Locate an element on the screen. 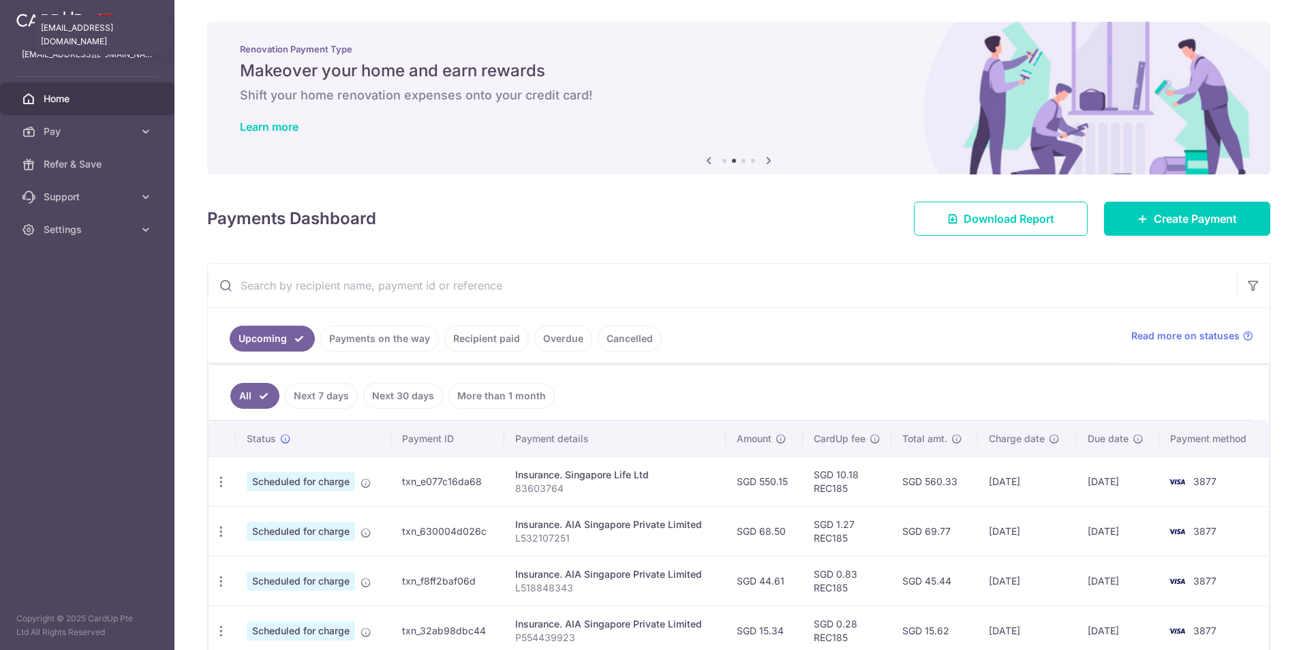 The height and width of the screenshot is (650, 1303). span: Settings is located at coordinates (89, 230).